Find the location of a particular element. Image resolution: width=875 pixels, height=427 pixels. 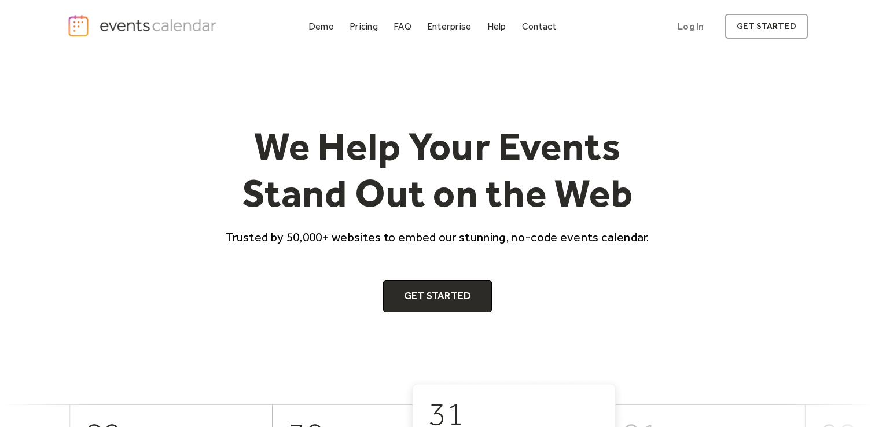

a: FAQ is located at coordinates (402, 26).